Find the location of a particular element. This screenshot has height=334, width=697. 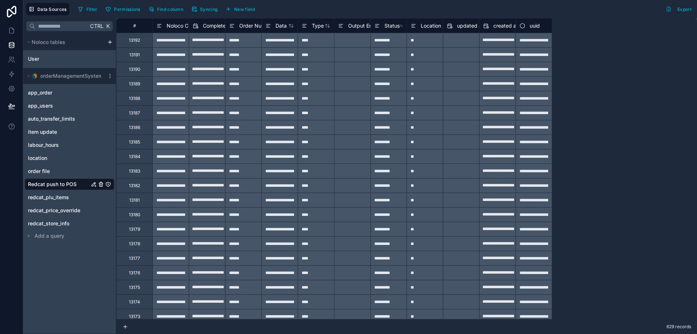

div: 13187 is located at coordinates (134, 113).